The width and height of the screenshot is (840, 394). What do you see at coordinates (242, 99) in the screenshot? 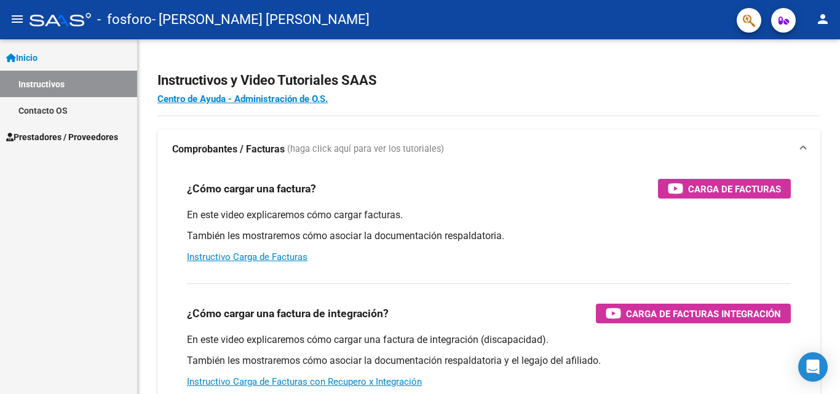
I see `a: Centro de Ayuda - Administración de O.S.` at bounding box center [242, 99].